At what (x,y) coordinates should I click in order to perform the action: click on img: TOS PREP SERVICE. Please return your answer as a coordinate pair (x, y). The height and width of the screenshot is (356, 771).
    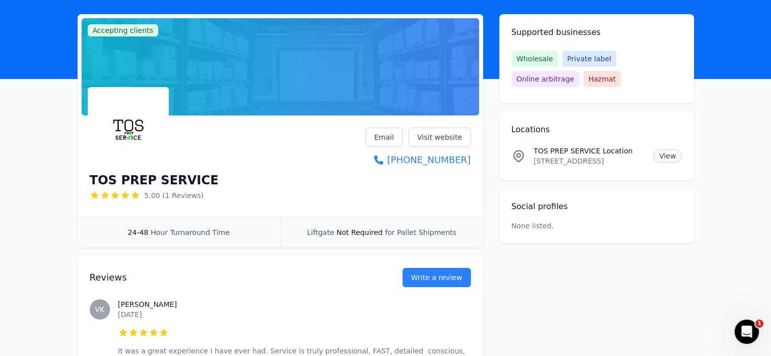
    Looking at the image, I should click on (128, 128).